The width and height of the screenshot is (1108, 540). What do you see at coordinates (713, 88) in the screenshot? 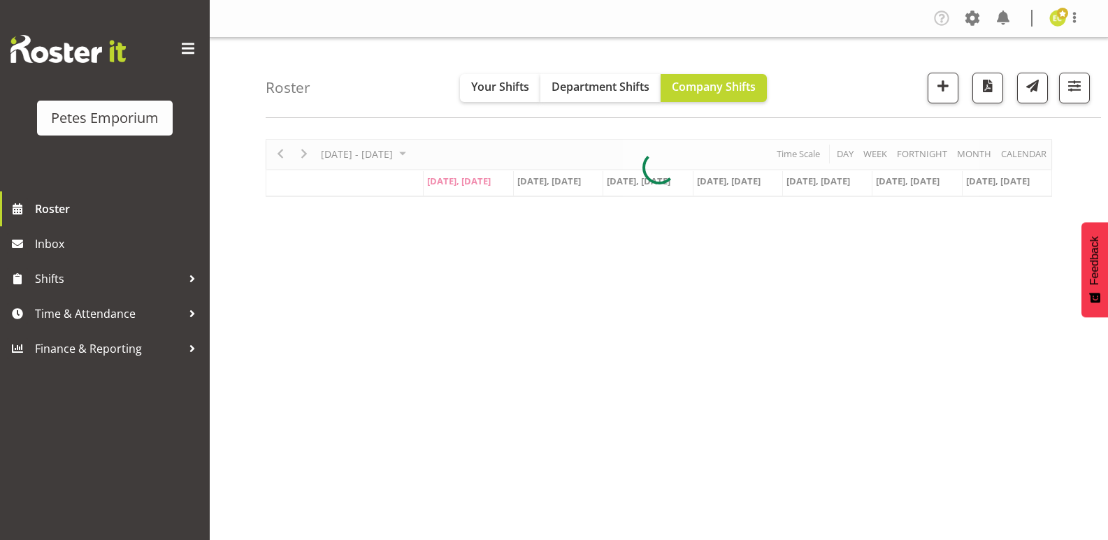
I see `button: Company Shifts` at bounding box center [713, 88].